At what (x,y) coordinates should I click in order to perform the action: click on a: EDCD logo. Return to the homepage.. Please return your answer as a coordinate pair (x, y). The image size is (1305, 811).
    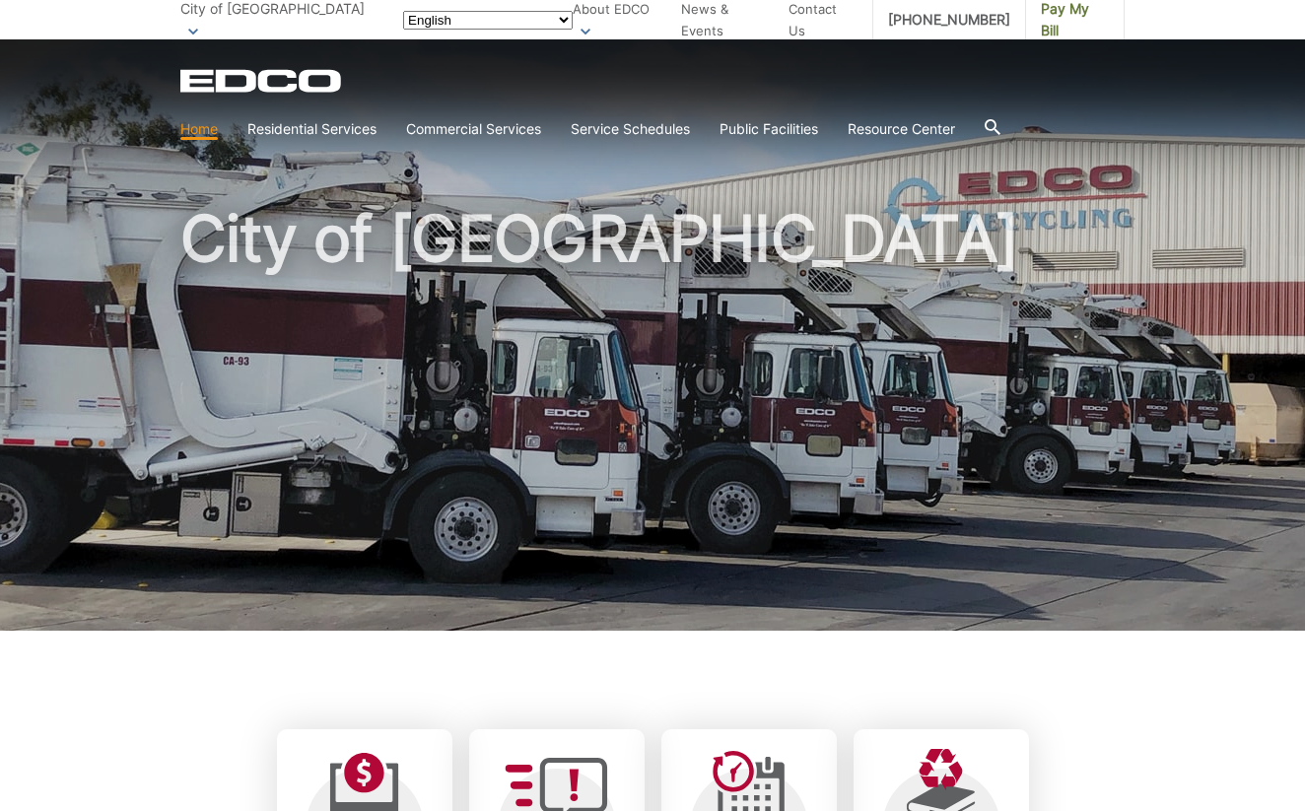
    Looking at the image, I should click on (262, 81).